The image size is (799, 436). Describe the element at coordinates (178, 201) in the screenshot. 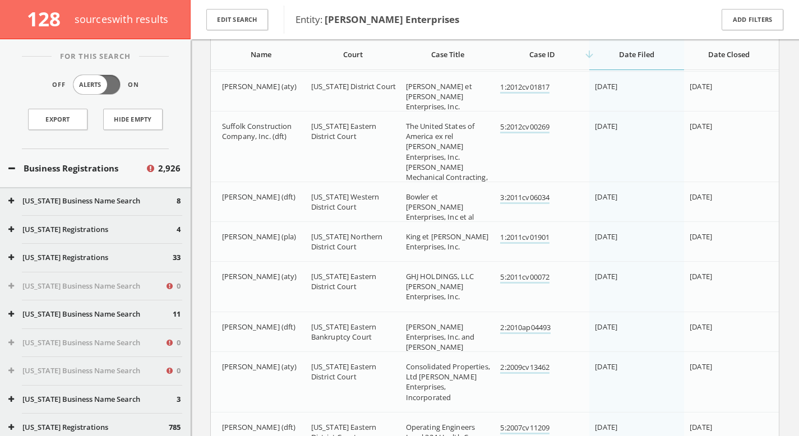

I see `span: 8` at that location.